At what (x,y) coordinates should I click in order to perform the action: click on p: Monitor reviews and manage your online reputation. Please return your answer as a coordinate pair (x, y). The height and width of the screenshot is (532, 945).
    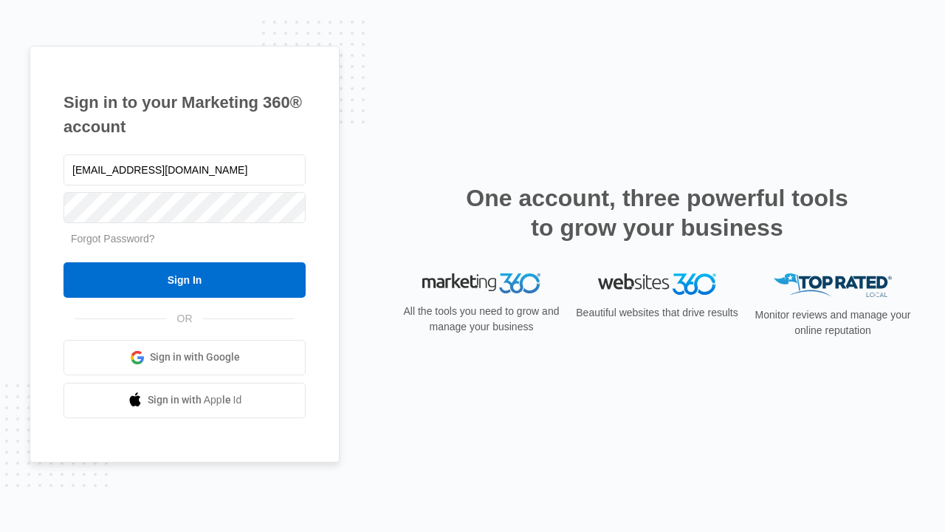
    Looking at the image, I should click on (833, 323).